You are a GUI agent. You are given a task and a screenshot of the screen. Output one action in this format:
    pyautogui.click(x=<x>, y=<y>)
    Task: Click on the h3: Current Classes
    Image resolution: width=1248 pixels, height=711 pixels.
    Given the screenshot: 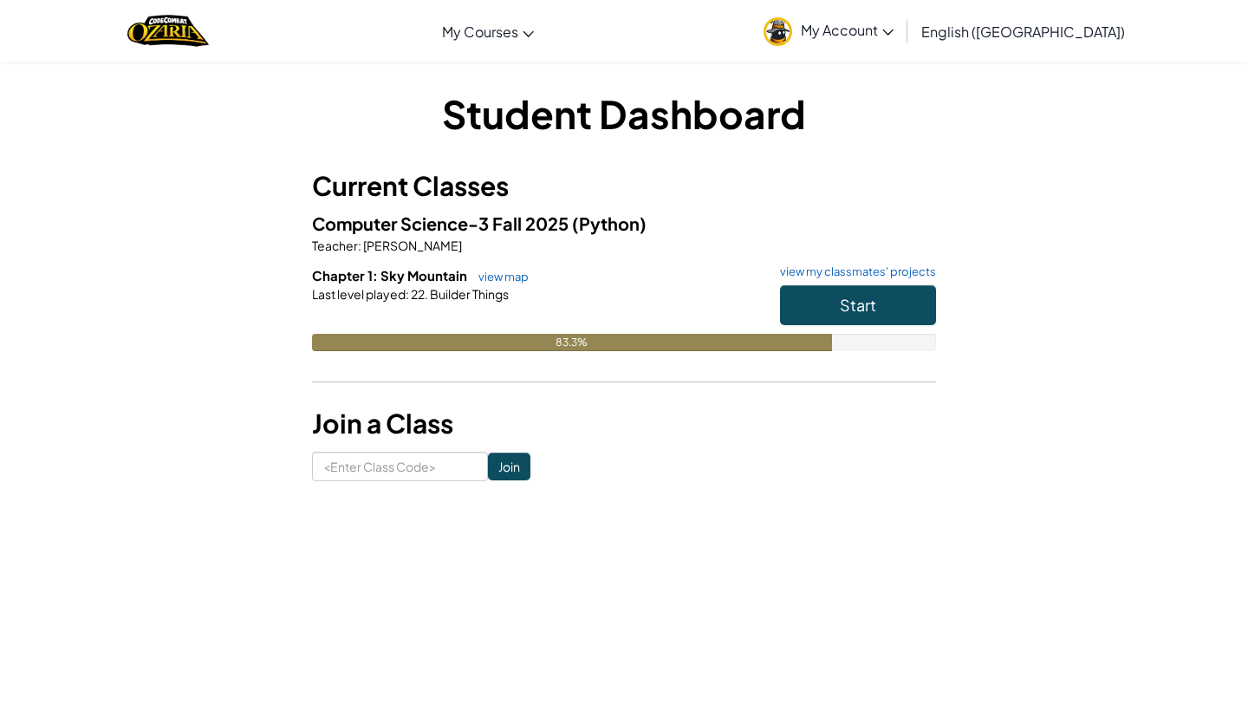 What is the action you would take?
    pyautogui.click(x=624, y=186)
    